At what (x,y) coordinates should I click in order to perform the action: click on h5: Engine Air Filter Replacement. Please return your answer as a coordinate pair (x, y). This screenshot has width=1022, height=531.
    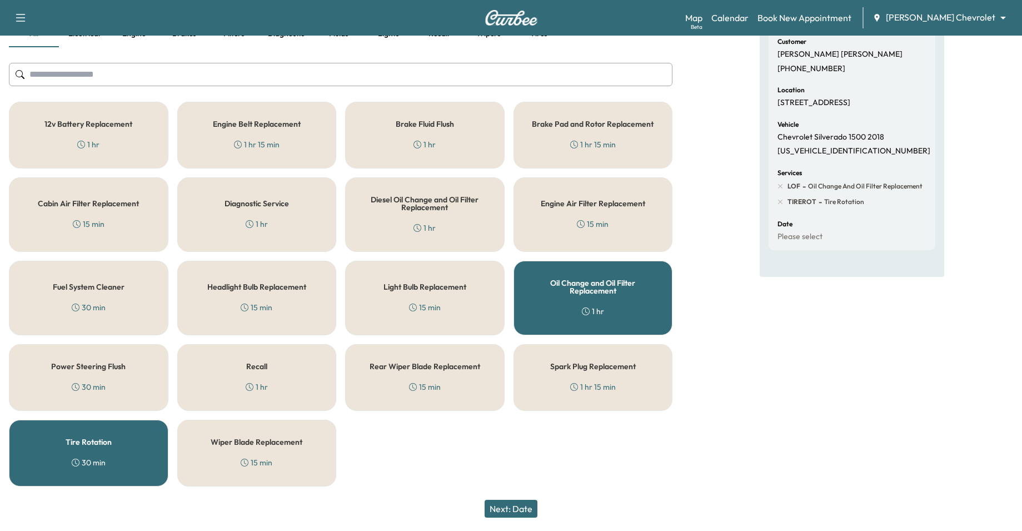
    Looking at the image, I should click on (593, 203).